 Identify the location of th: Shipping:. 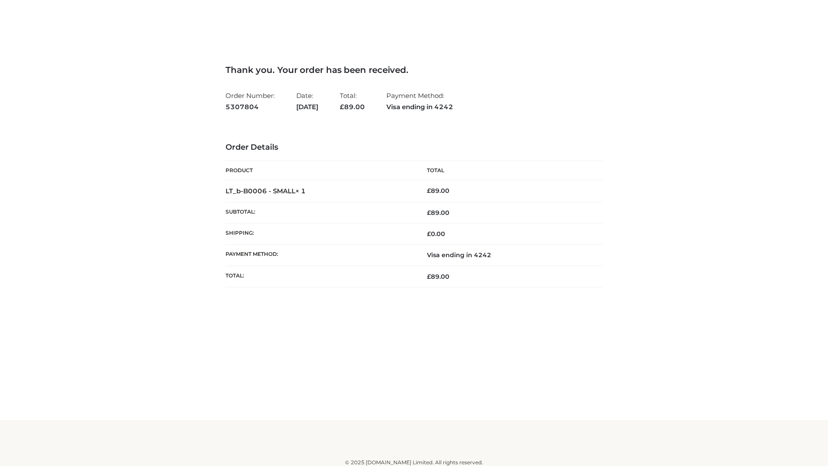
(320, 234).